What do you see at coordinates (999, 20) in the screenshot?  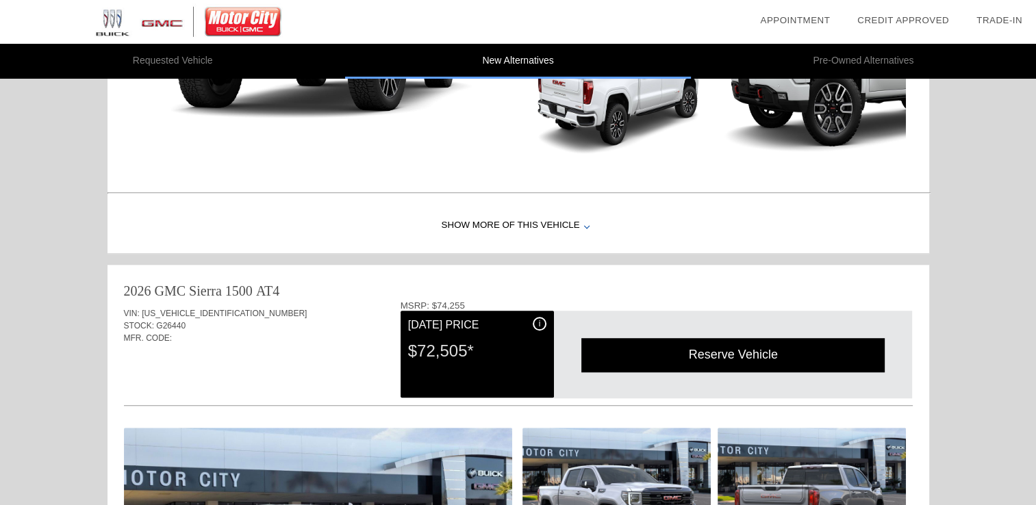 I see `a: Trade-In` at bounding box center [999, 20].